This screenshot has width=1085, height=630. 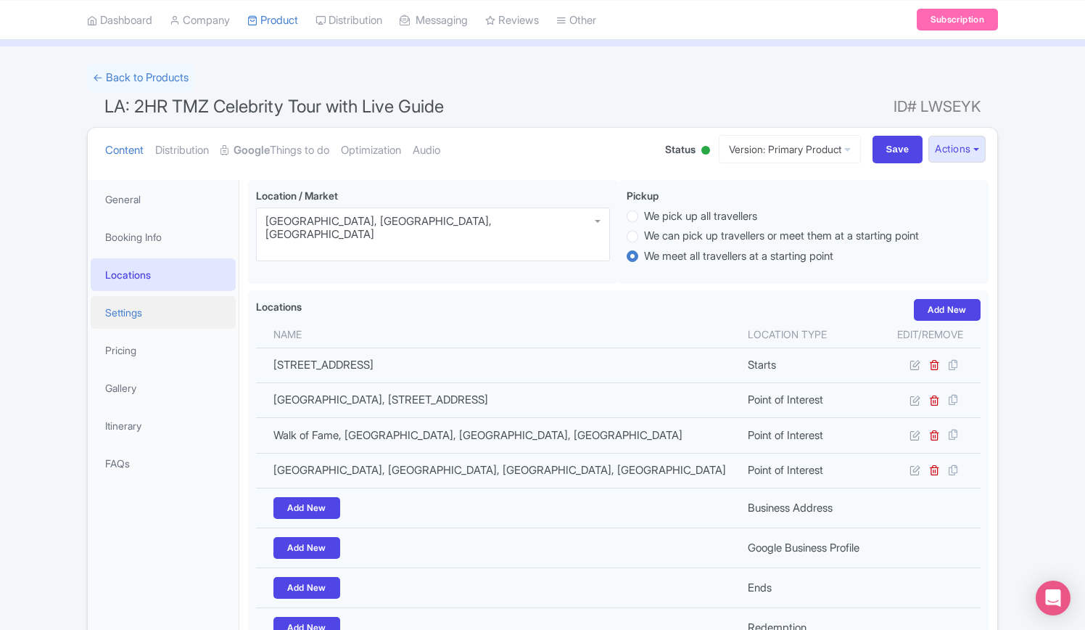 I want to click on a: Locations, so click(x=163, y=274).